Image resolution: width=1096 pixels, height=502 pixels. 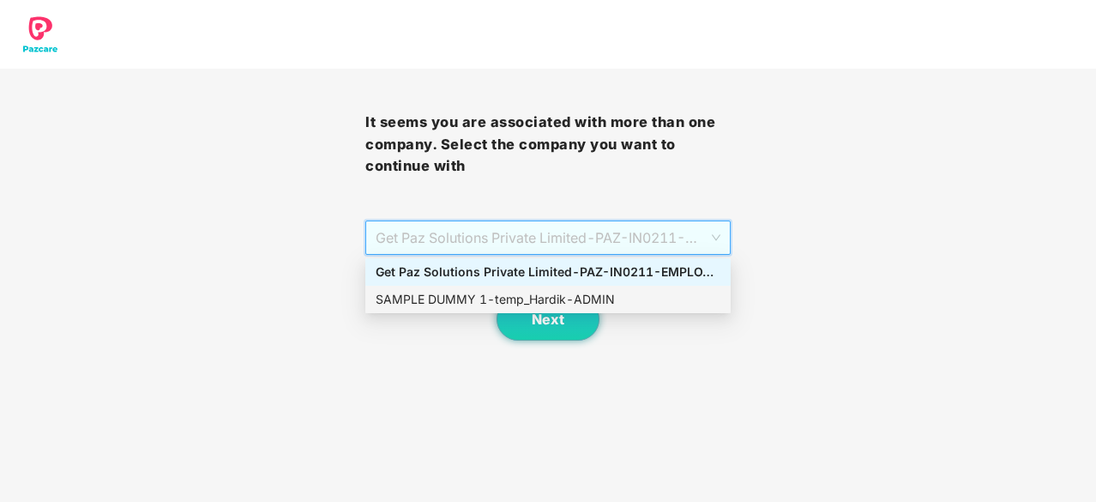 What do you see at coordinates (548, 299) in the screenshot?
I see `div: SAMPLE DUMMY 1 - temp_Hardik - ADMIN` at bounding box center [548, 299].